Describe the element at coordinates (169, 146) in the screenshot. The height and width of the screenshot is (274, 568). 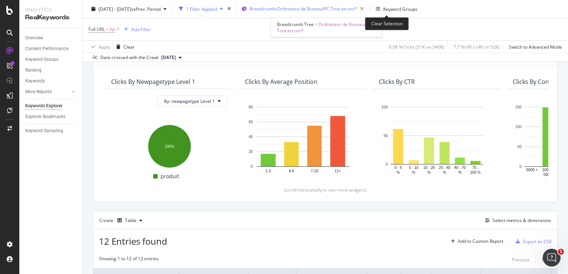
I see `text: 100%` at that location.